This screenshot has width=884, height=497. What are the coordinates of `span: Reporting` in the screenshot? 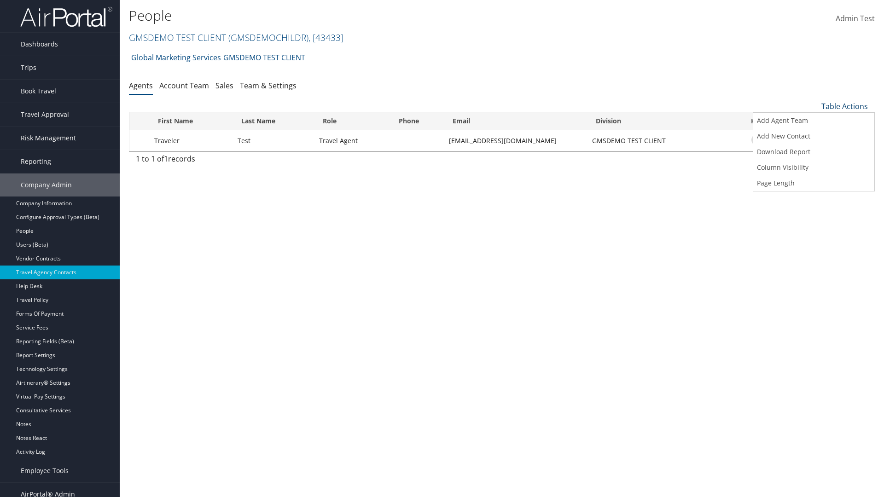 It's located at (36, 162).